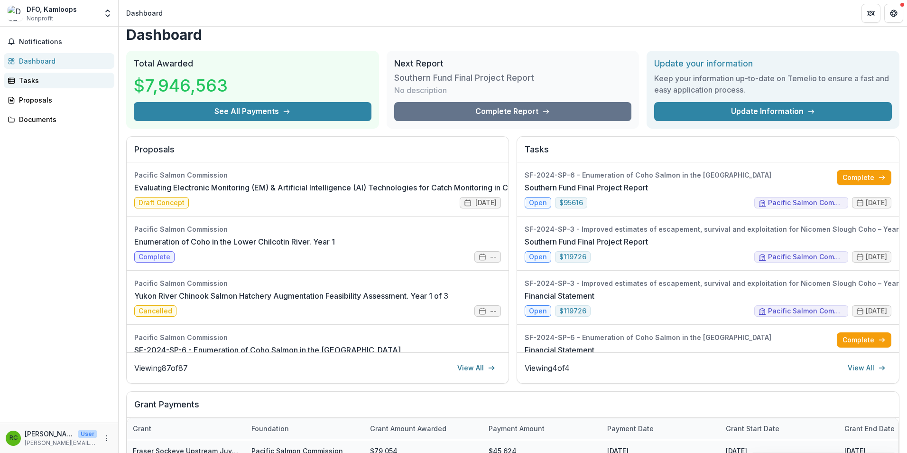  I want to click on a: Dashboard, so click(59, 61).